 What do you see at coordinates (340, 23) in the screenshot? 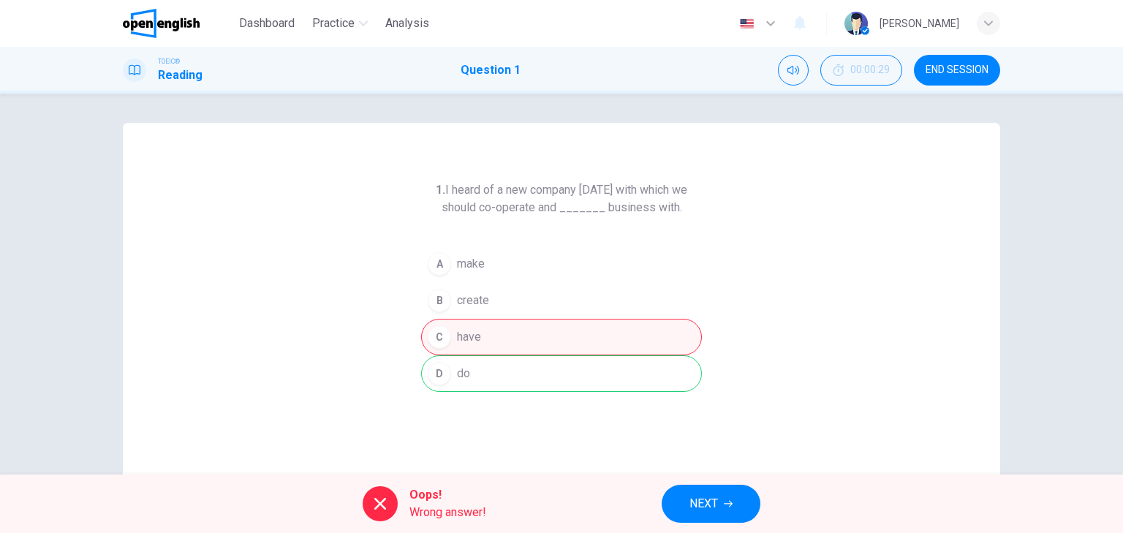
I see `button: Practice` at bounding box center [340, 23].